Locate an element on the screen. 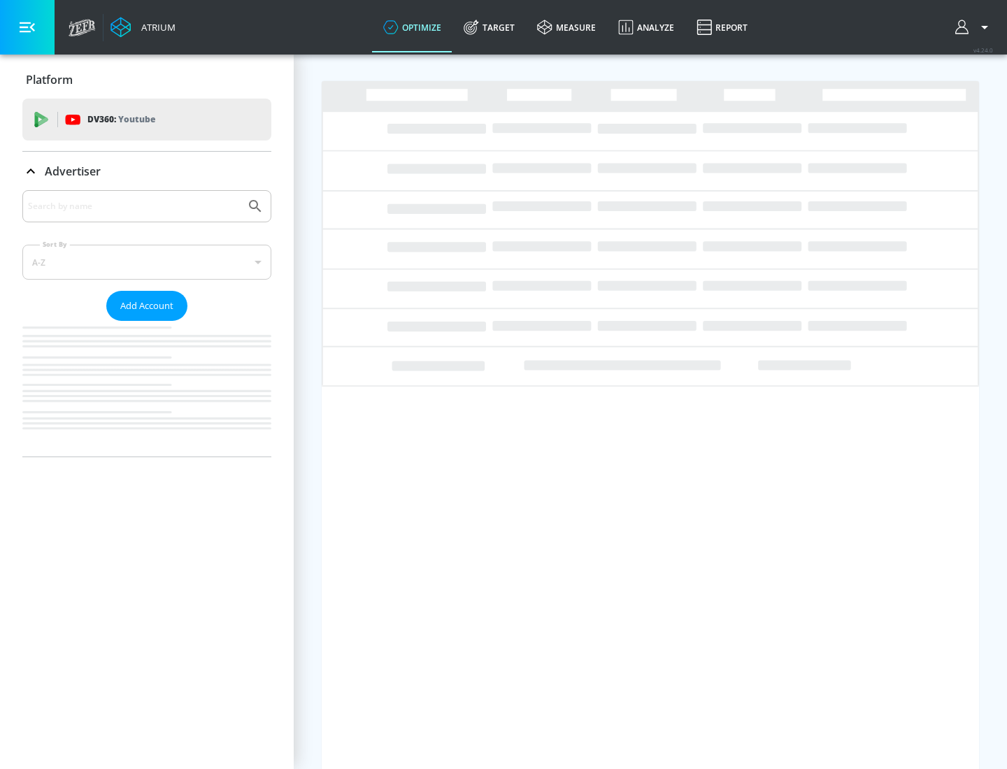 The height and width of the screenshot is (769, 1007). a: Atrium is located at coordinates (143, 27).